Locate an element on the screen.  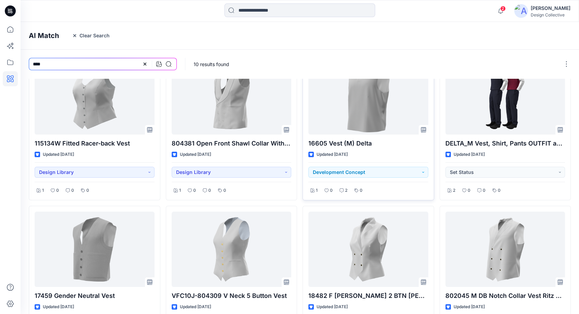
p: 804381 Open Front Shawl Collar With Contrast Piping is located at coordinates (232, 144).